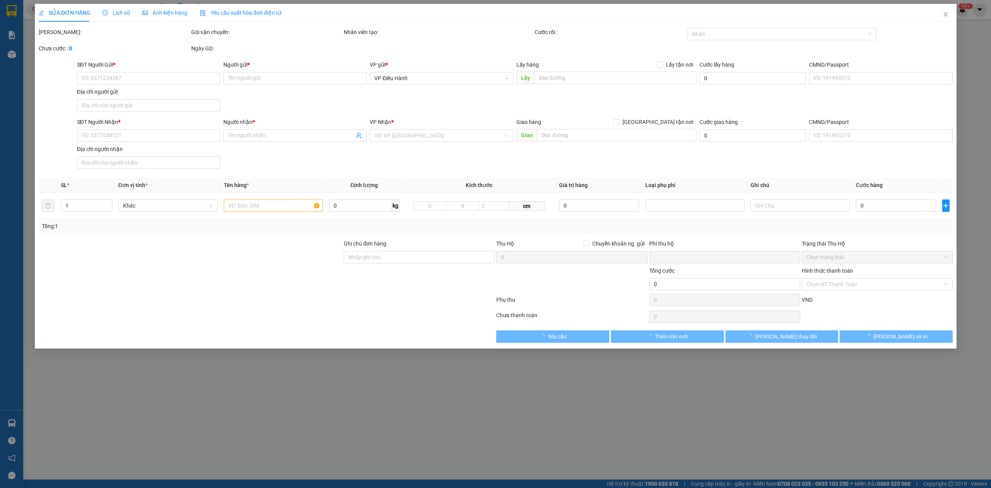 The image size is (991, 488). Describe the element at coordinates (116, 13) in the screenshot. I see `span: Lịch sử` at that location.